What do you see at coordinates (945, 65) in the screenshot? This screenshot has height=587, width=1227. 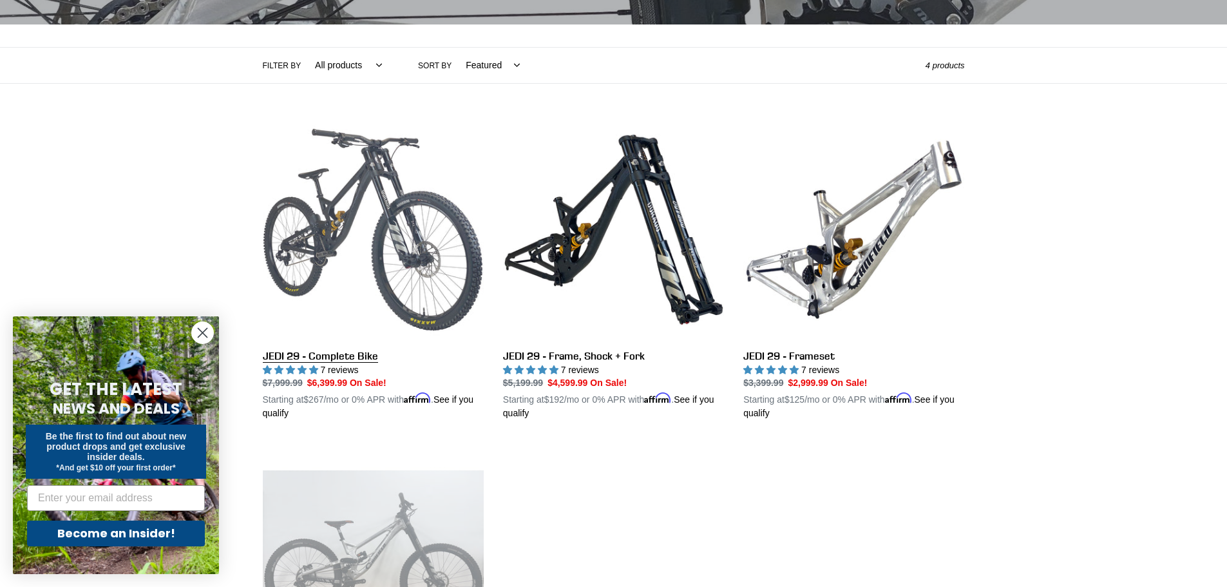 I see `span: 4 products` at bounding box center [945, 65].